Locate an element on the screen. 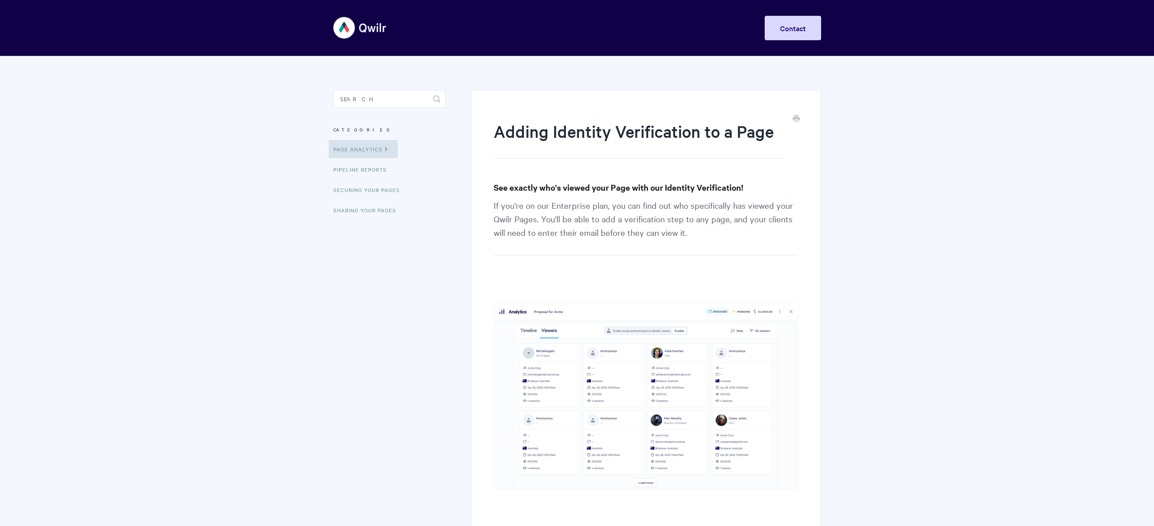 The width and height of the screenshot is (1154, 526). a: Contact is located at coordinates (792, 28).